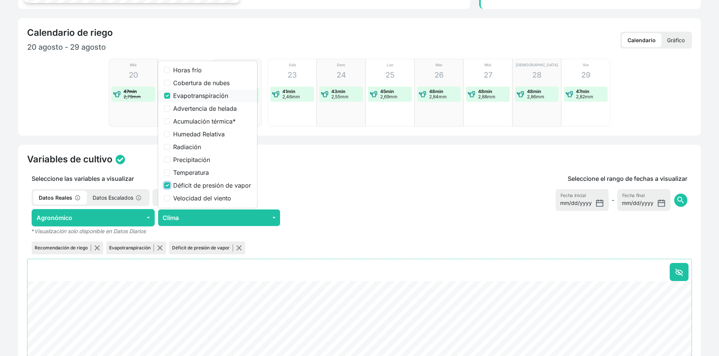 The image size is (719, 356). I want to click on p: 25, so click(390, 75).